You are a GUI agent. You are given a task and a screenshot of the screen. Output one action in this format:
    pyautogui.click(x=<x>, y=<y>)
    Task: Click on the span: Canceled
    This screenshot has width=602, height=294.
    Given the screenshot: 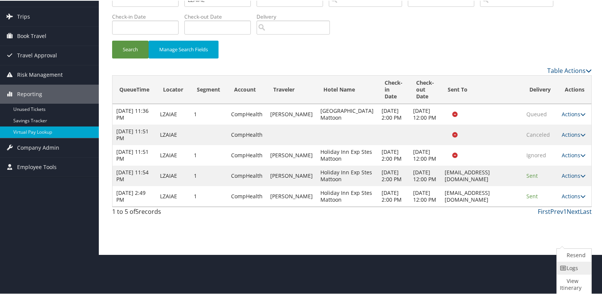 What is the action you would take?
    pyautogui.click(x=538, y=134)
    